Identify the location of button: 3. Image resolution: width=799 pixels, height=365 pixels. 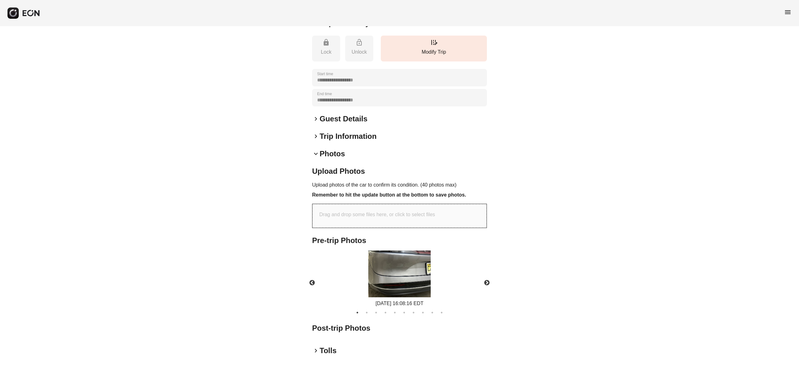
(376, 313).